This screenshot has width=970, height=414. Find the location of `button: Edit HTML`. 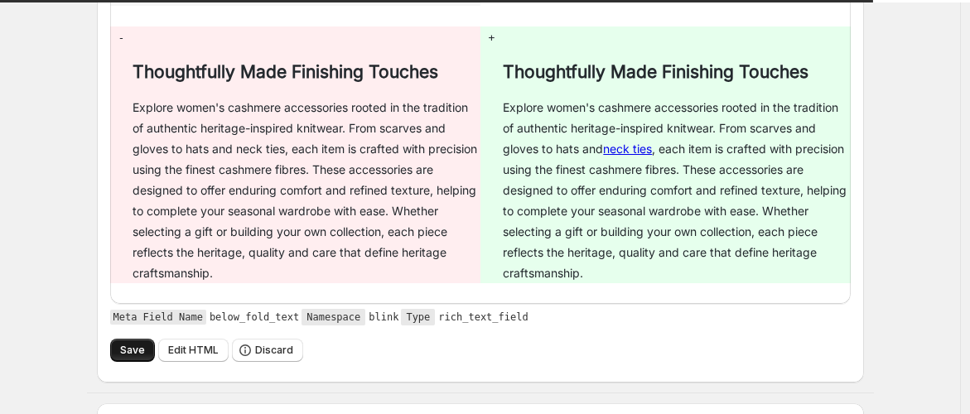

button: Edit HTML is located at coordinates (193, 350).